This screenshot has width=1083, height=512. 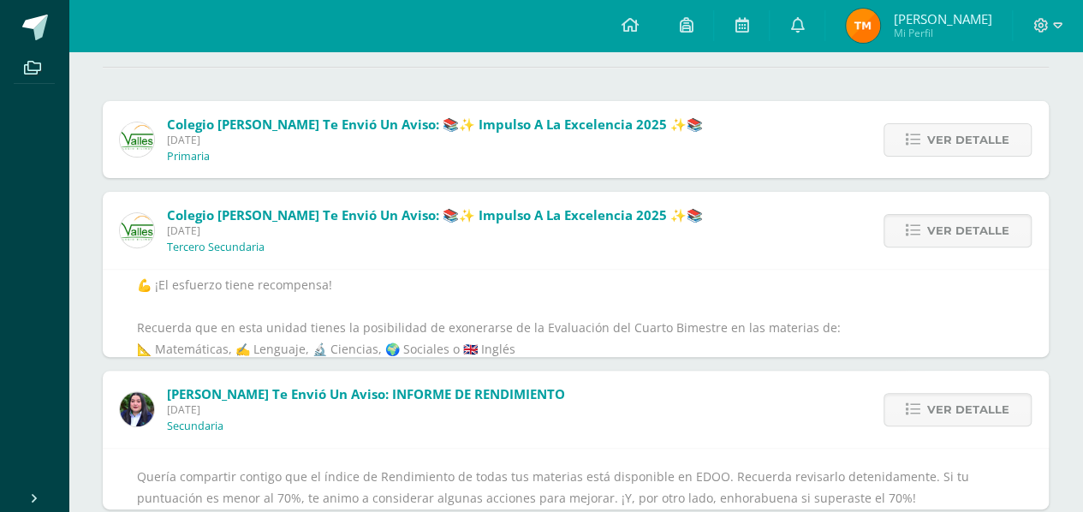 I want to click on p: Secundaria, so click(x=195, y=426).